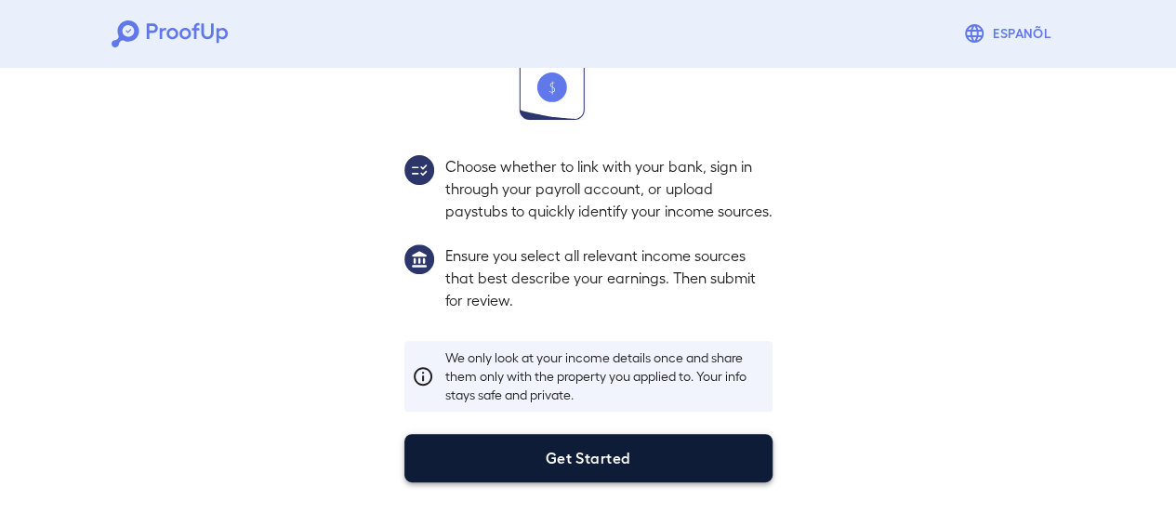 This screenshot has height=512, width=1176. Describe the element at coordinates (605, 377) in the screenshot. I see `p: We only look at your income details once and share them only with the property you applied to. Yo...` at that location.